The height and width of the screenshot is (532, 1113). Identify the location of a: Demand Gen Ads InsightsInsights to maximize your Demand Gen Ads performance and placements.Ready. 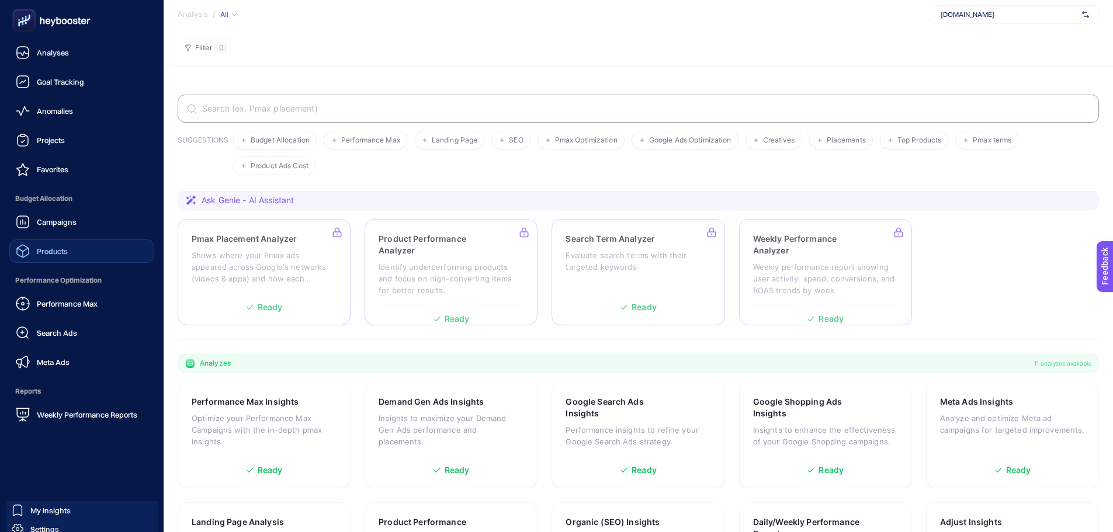
(451, 435).